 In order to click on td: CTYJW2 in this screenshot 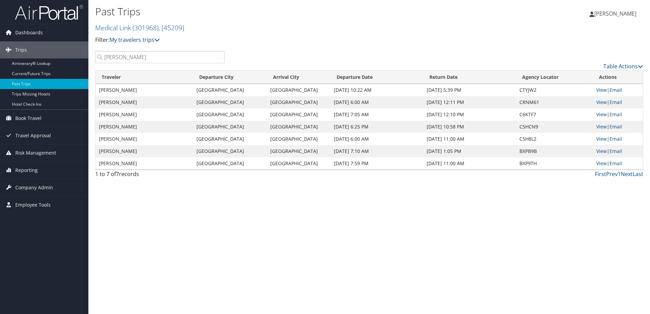, I will do `click(555, 90)`.